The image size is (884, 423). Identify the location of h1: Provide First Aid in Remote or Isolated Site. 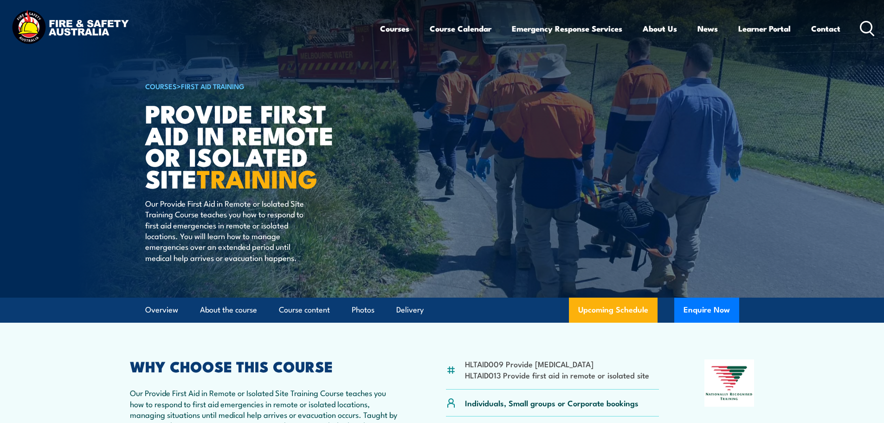
(260, 145).